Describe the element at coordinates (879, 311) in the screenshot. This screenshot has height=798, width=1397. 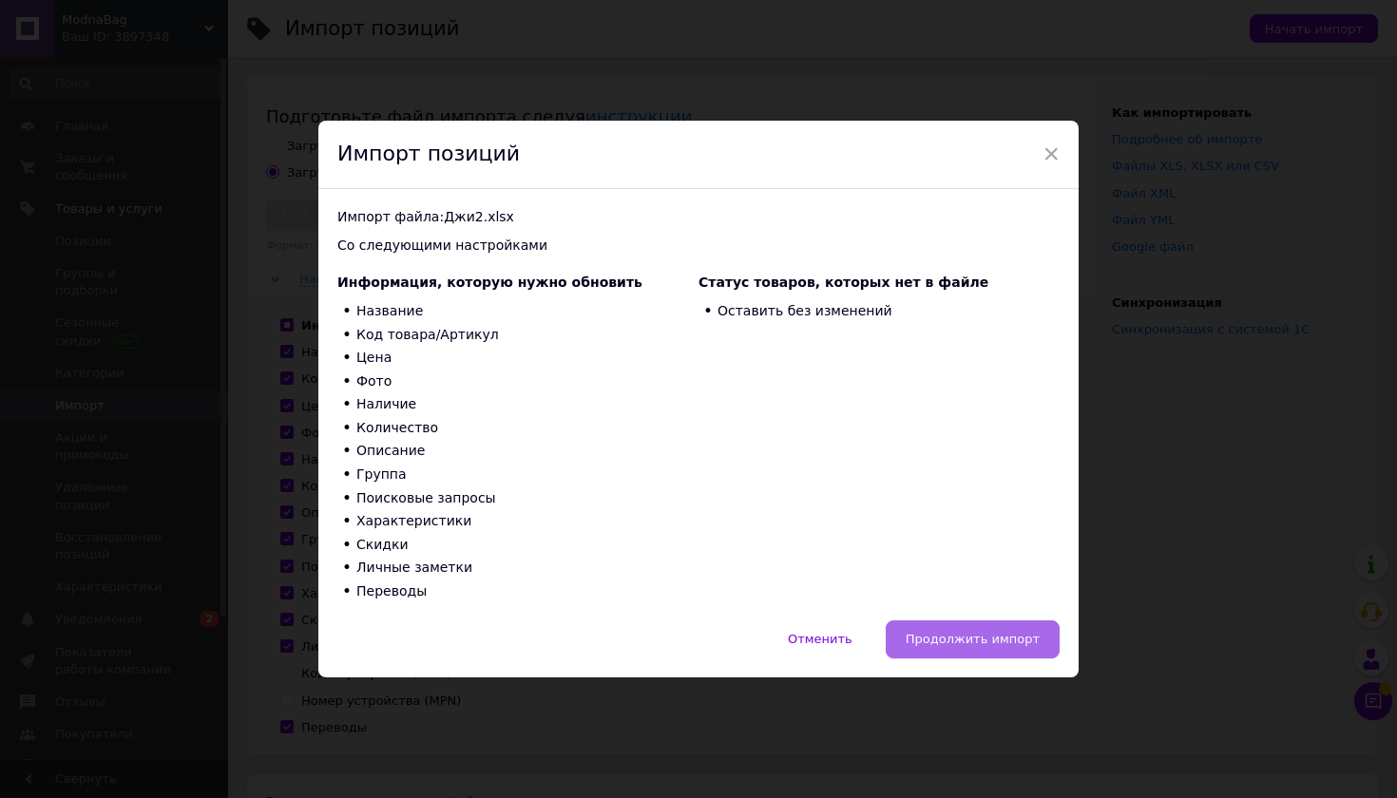
I see `li: Оставить без изменений` at that location.